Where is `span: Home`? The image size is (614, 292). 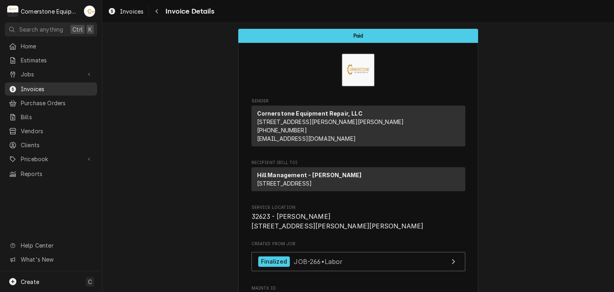 span: Home is located at coordinates (57, 46).